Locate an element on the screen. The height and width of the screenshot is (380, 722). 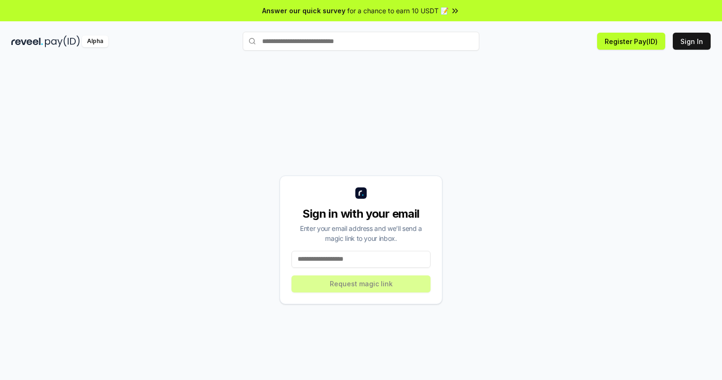
div: Sign in with your email is located at coordinates (361, 214).